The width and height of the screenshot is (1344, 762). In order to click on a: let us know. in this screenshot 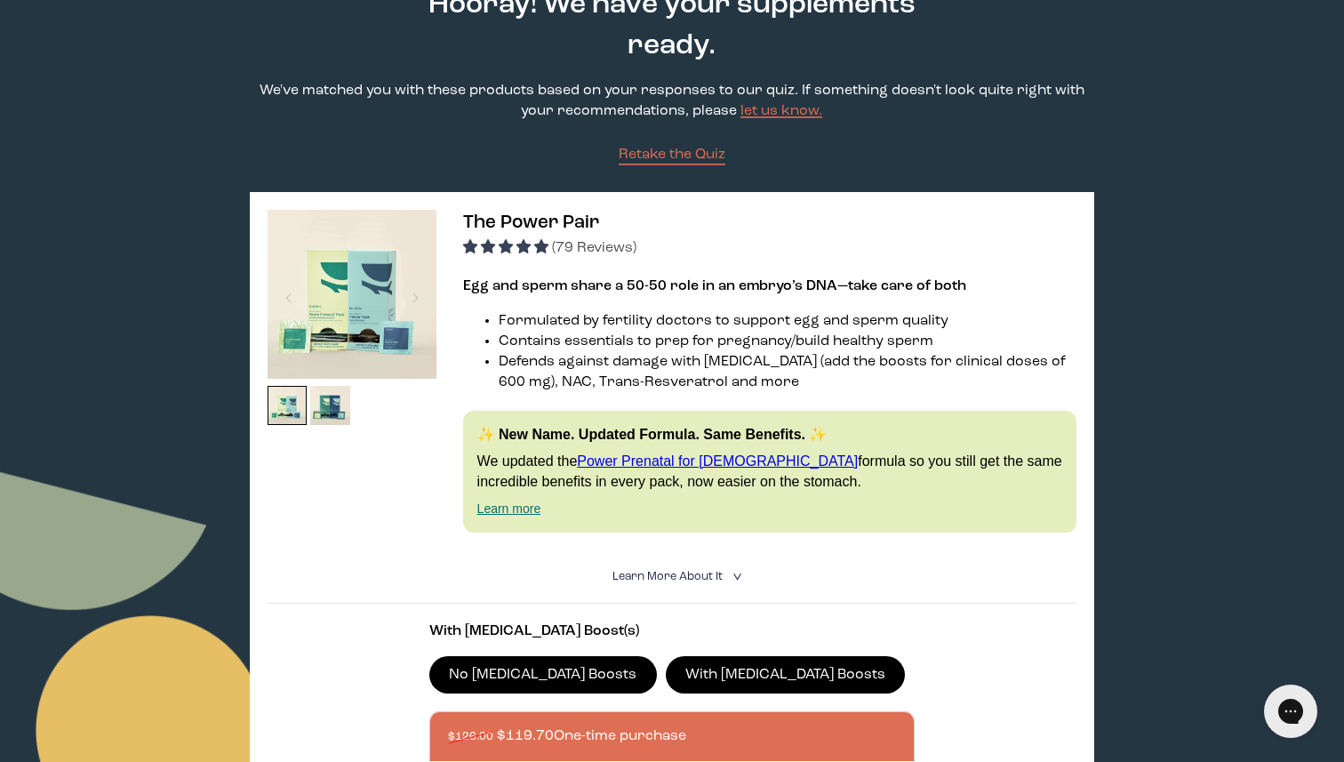, I will do `click(781, 111)`.